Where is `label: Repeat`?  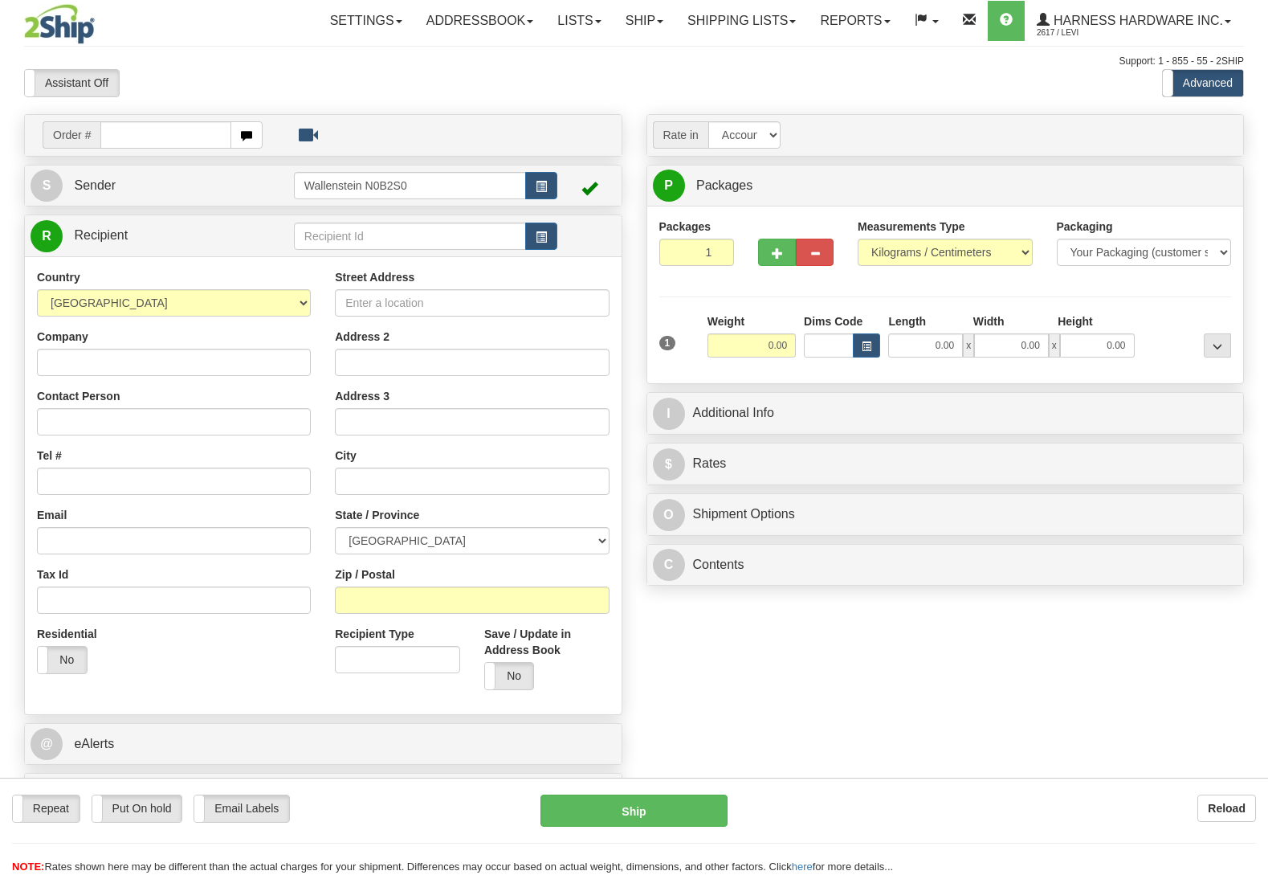
label: Repeat is located at coordinates (46, 808).